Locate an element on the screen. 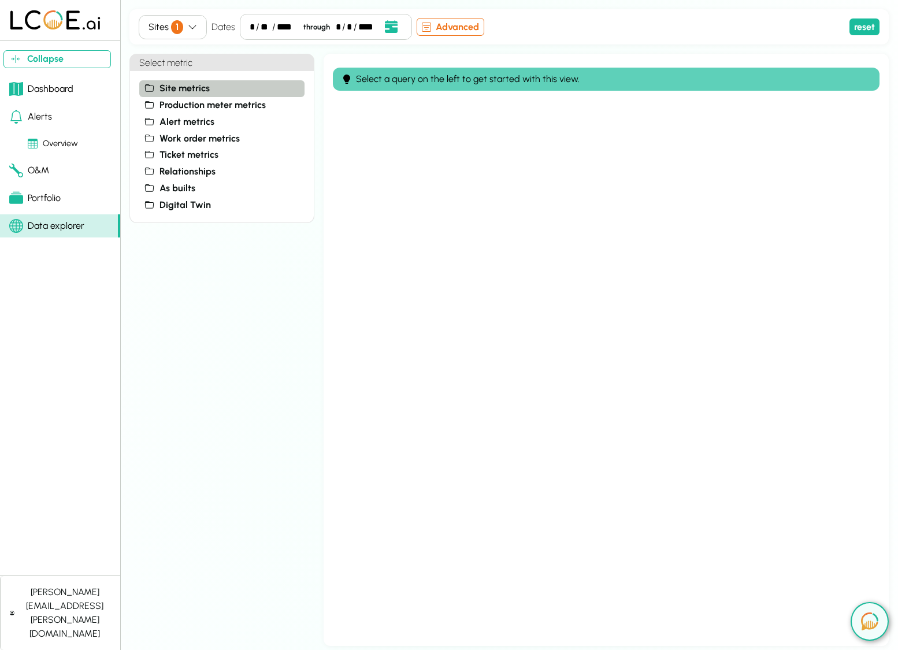 The width and height of the screenshot is (898, 650). span: Digital Twin is located at coordinates (185, 205).